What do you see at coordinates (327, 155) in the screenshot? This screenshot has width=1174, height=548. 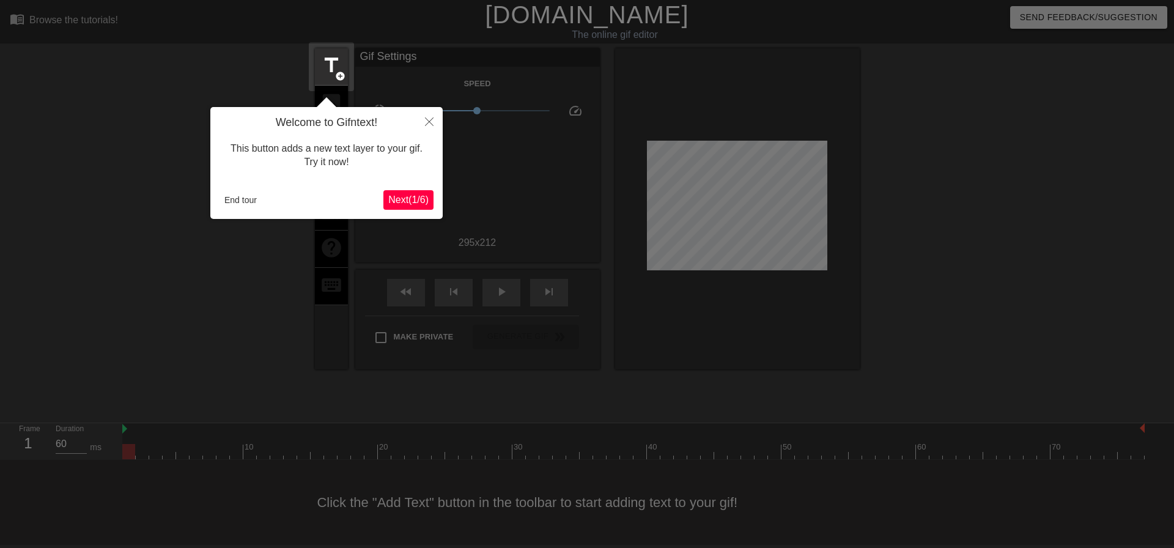 I see `div: This button adds a new text layer to your gif. Try it now!` at bounding box center [327, 155].